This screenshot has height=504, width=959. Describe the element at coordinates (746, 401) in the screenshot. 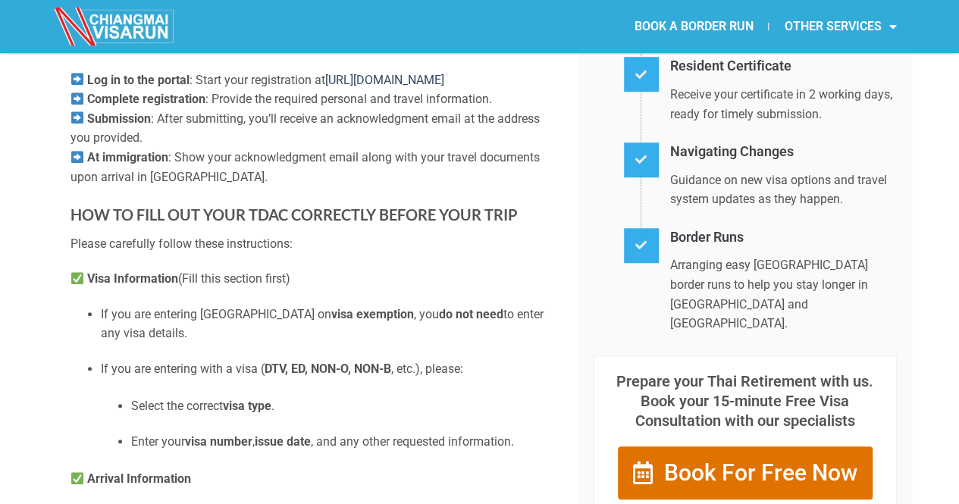

I see `p: Prepare your Thai Retirement with us. Book your 15-minute Free Visa Consultation with our special...` at that location.